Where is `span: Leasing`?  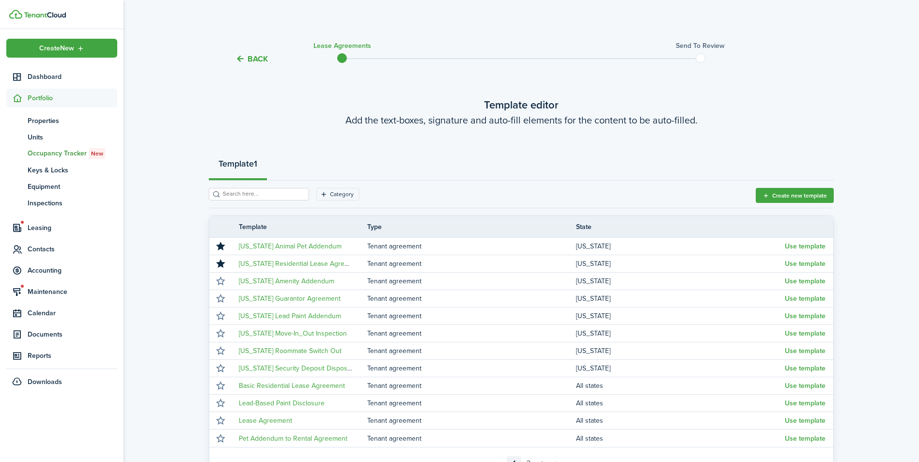
span: Leasing is located at coordinates (72, 228).